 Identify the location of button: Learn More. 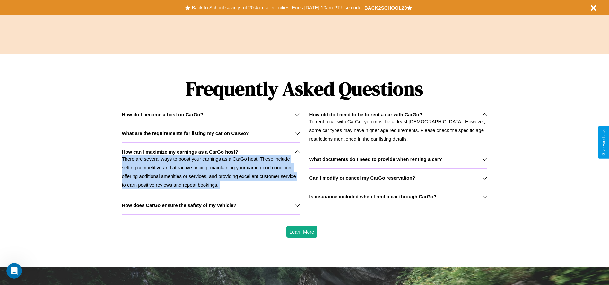
(302, 232).